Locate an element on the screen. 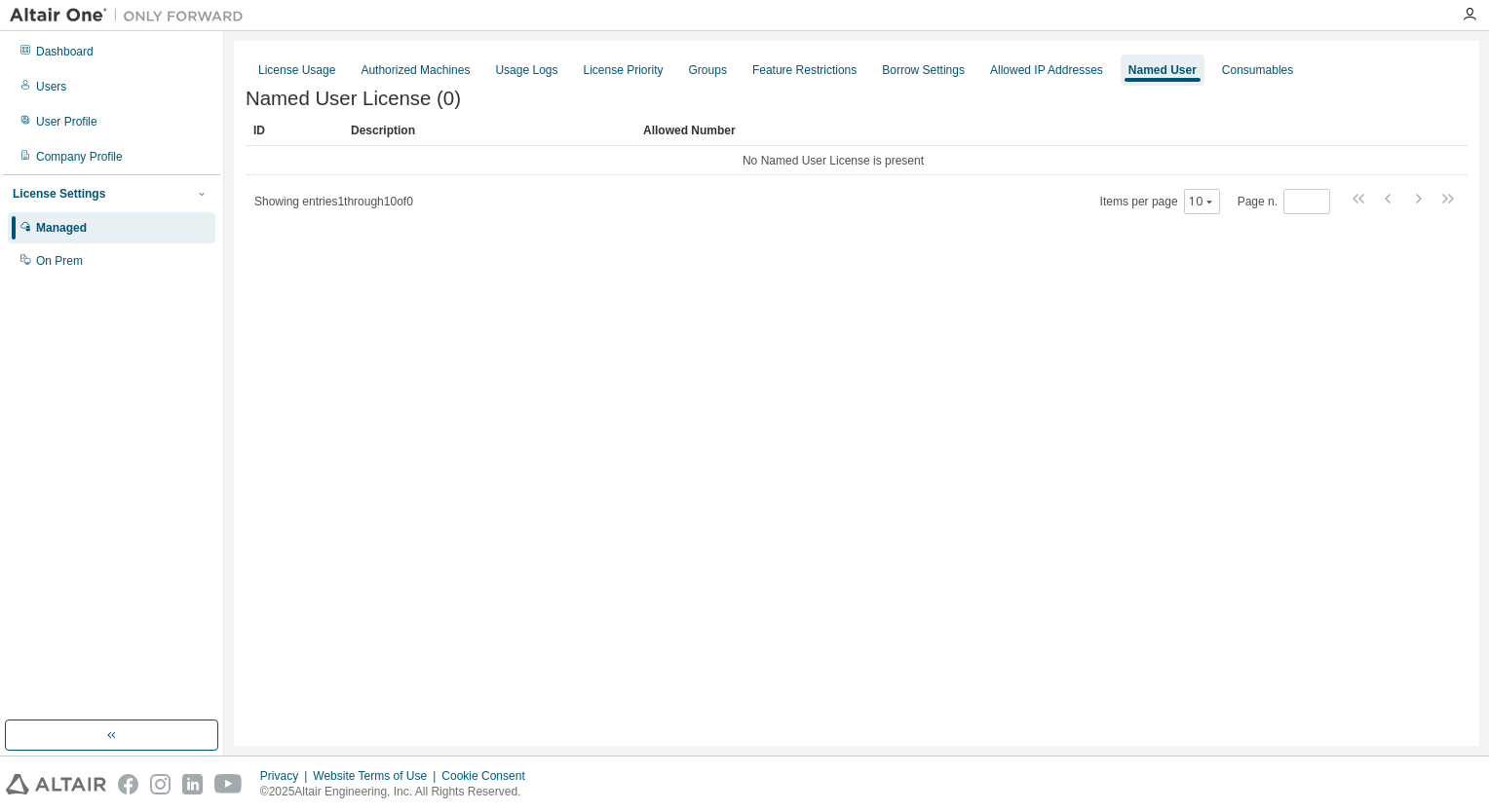 This screenshot has height=812, width=1489. div: License Usage is located at coordinates (296, 70).